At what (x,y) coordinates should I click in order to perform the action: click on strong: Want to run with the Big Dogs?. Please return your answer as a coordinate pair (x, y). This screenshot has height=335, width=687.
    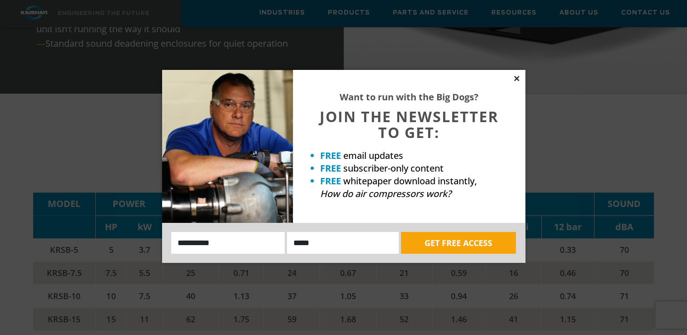
    Looking at the image, I should click on (409, 97).